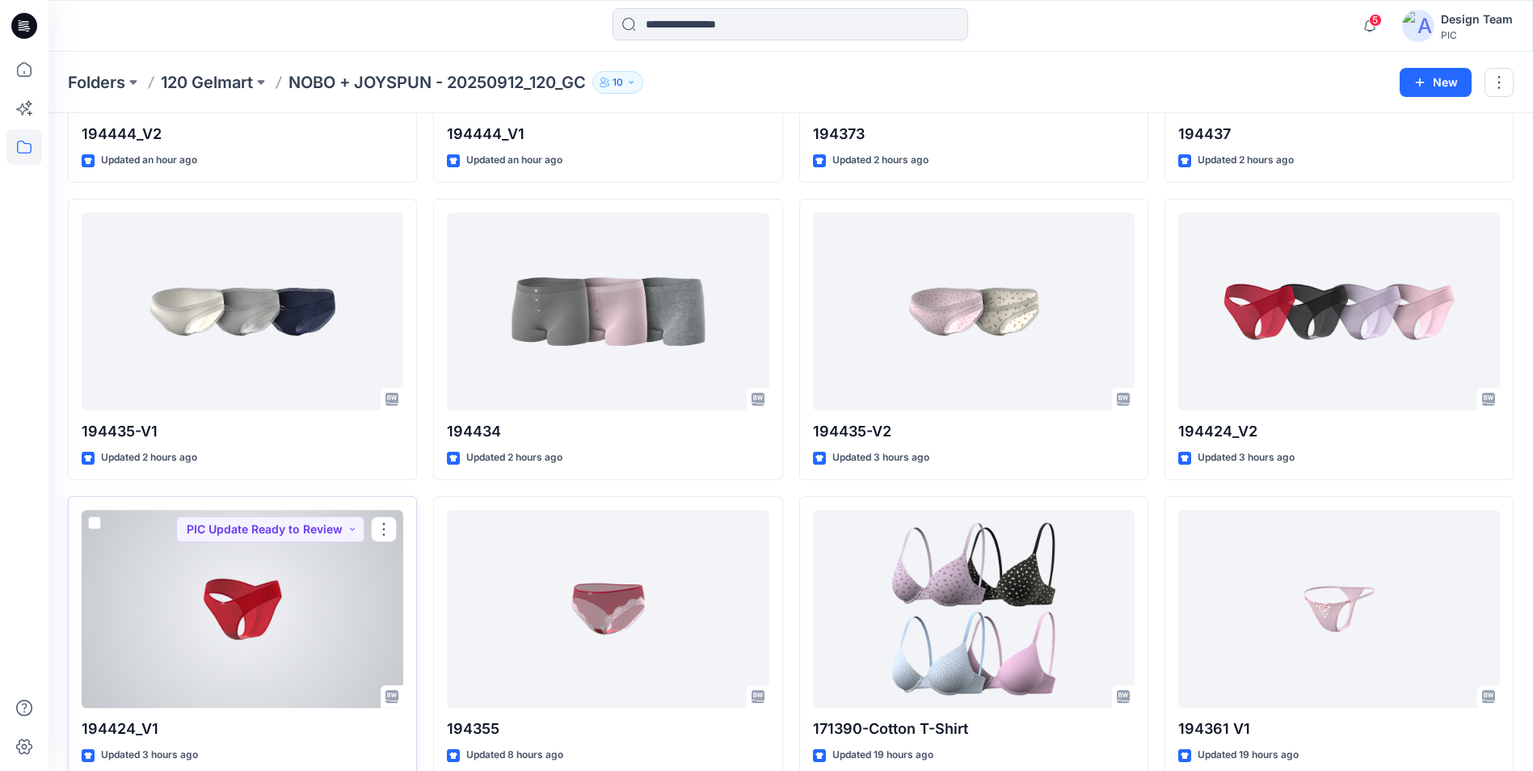  What do you see at coordinates (1339, 432) in the screenshot?
I see `p: 194424_V2` at bounding box center [1339, 432].